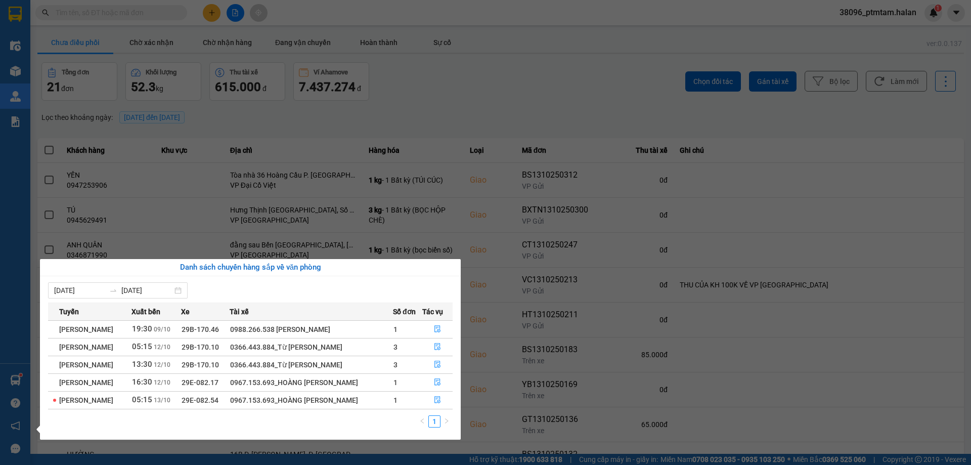 This screenshot has width=971, height=465. Describe the element at coordinates (142, 382) in the screenshot. I see `span: 16:30` at that location.